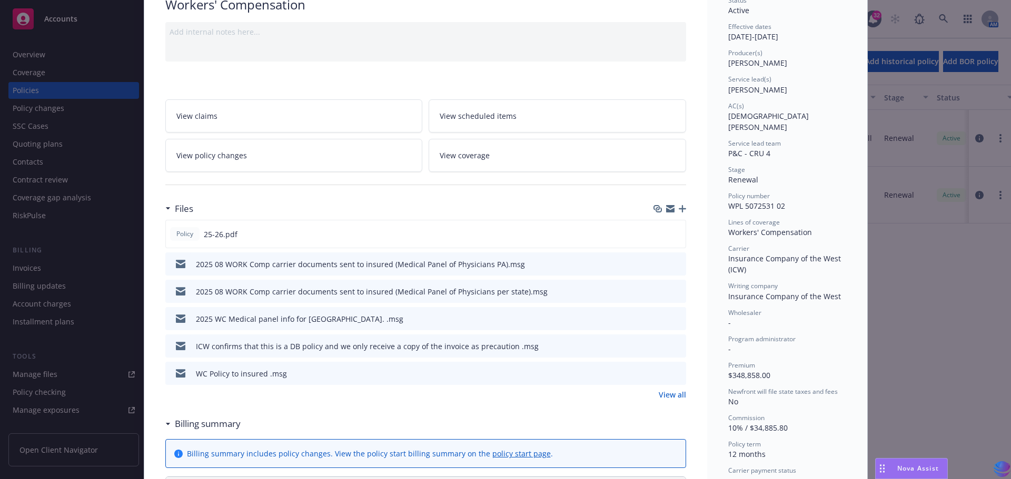  What do you see at coordinates (207, 424) in the screenshot?
I see `h3: Billing summary` at bounding box center [207, 424].